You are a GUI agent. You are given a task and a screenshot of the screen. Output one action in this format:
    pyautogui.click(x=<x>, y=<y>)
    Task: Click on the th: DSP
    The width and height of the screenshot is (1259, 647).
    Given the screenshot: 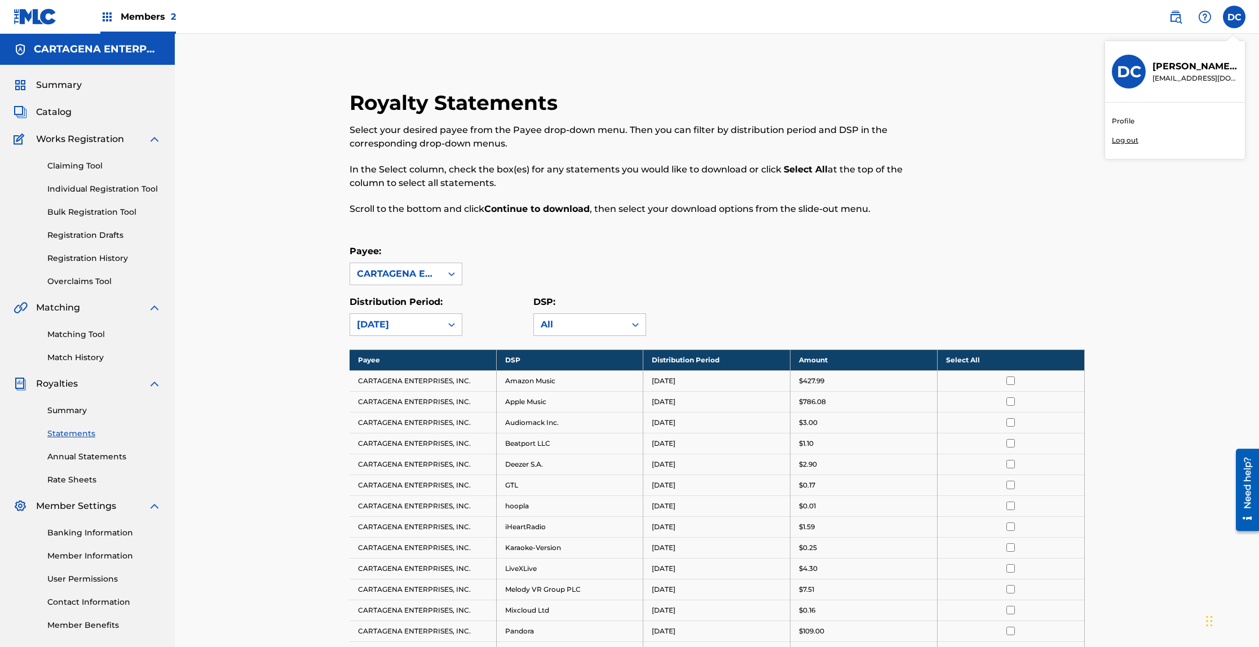 What is the action you would take?
    pyautogui.click(x=570, y=360)
    